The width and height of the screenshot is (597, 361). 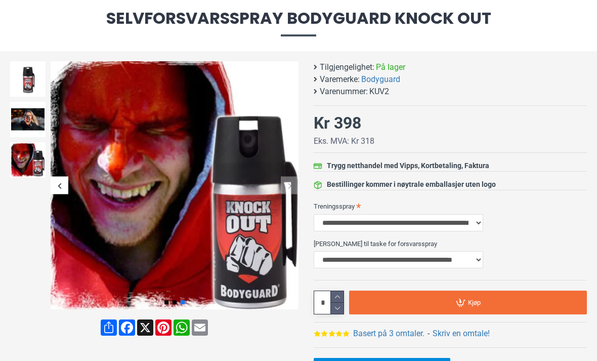 What do you see at coordinates (408, 165) in the screenshot?
I see `div: Trygg netthandel med Vipps, Kortbetaling, Faktura` at bounding box center [408, 165].